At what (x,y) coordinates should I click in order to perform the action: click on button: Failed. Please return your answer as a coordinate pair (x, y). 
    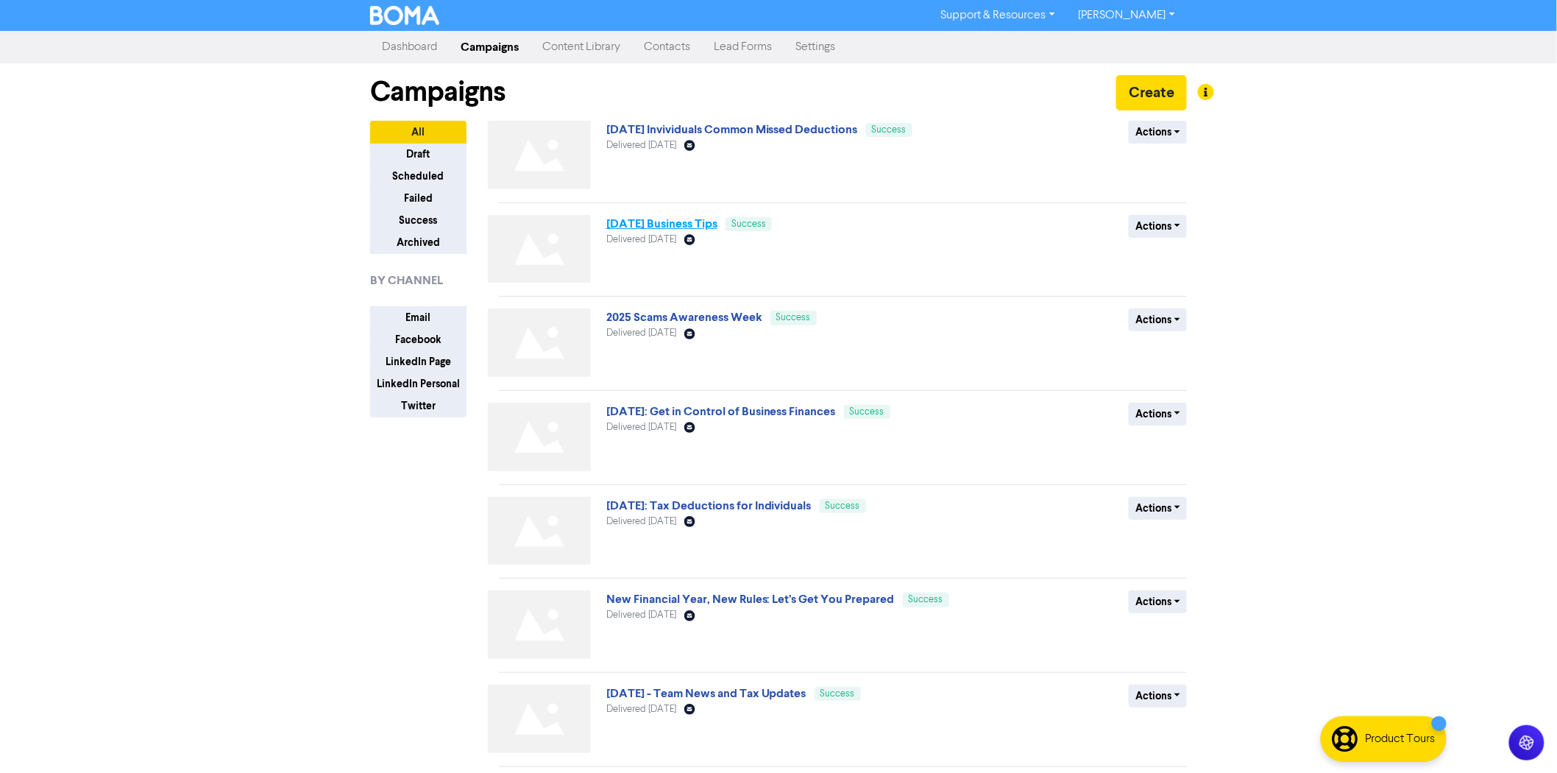
    Looking at the image, I should click on (418, 198).